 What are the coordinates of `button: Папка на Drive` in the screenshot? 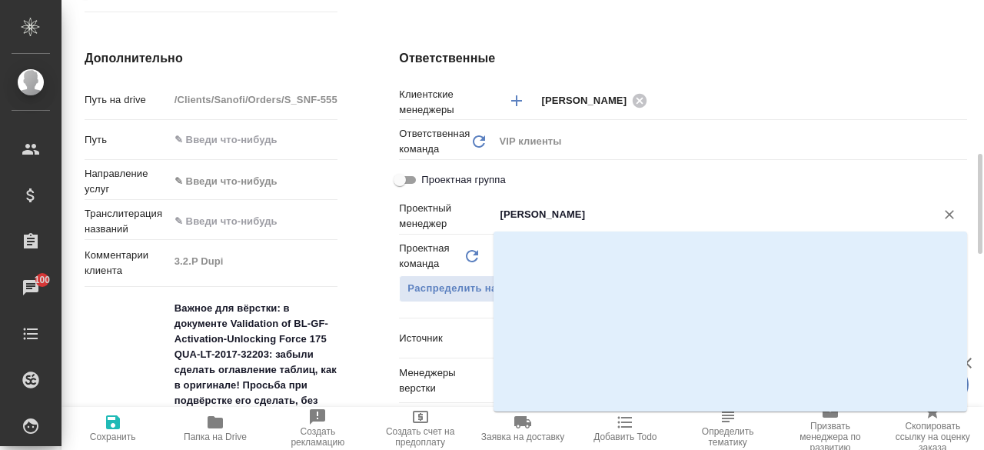 It's located at (214, 428).